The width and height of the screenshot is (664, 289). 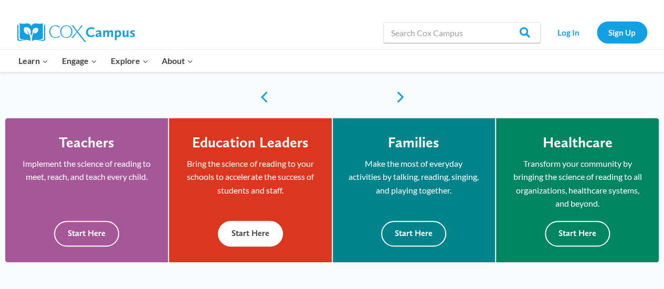 What do you see at coordinates (414, 143) in the screenshot?
I see `h4: Families` at bounding box center [414, 143].